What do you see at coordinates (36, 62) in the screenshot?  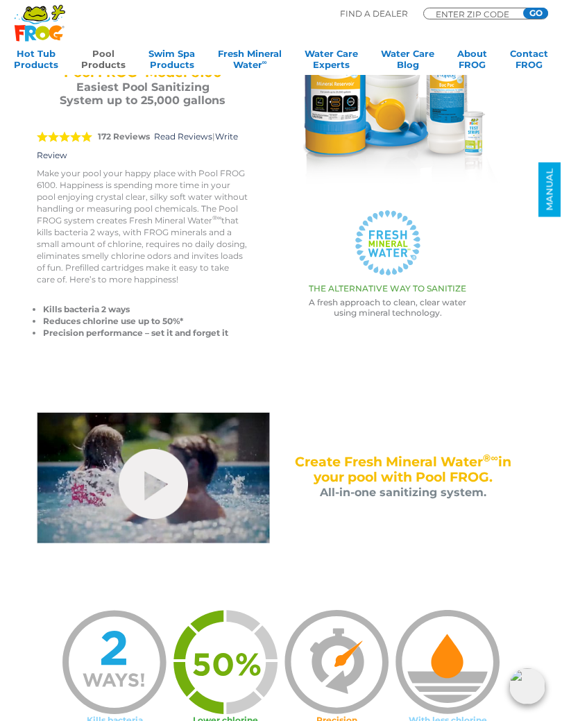 I see `a: Hot TubProducts` at bounding box center [36, 62].